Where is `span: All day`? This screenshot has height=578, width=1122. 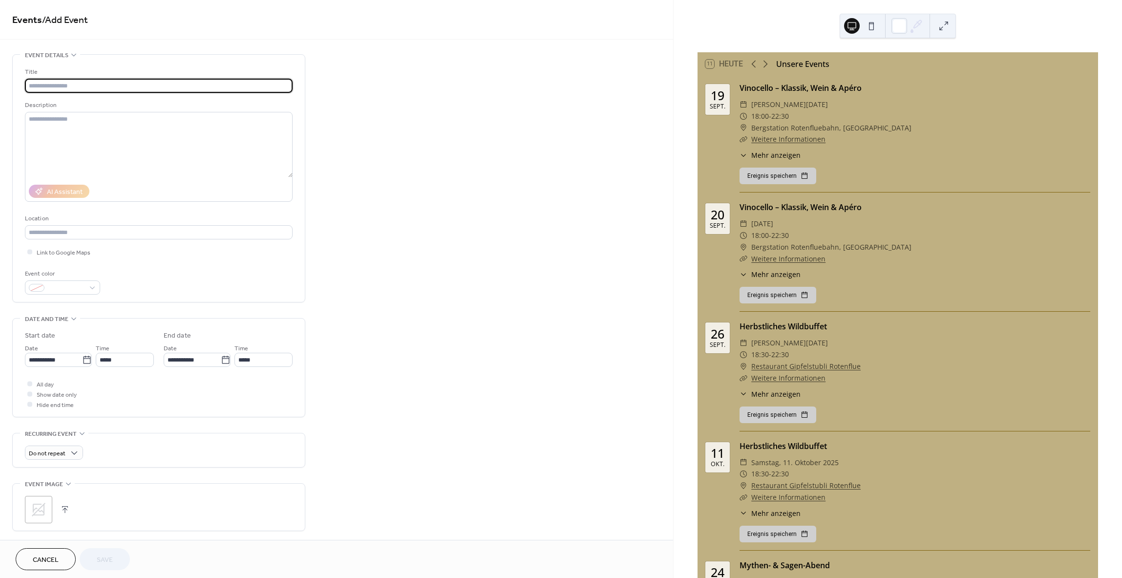 span: All day is located at coordinates (45, 384).